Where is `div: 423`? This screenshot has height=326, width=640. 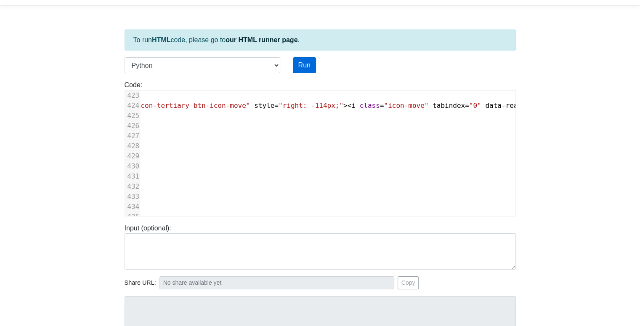 div: 423 is located at coordinates (132, 95).